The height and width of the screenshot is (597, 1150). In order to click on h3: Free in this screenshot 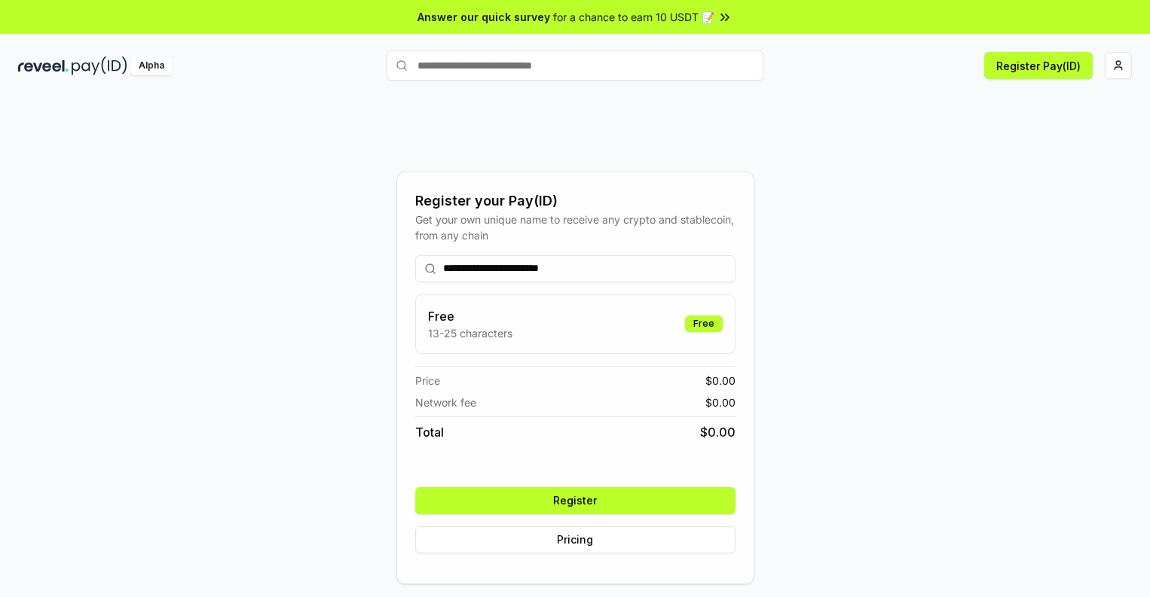, I will do `click(470, 316)`.